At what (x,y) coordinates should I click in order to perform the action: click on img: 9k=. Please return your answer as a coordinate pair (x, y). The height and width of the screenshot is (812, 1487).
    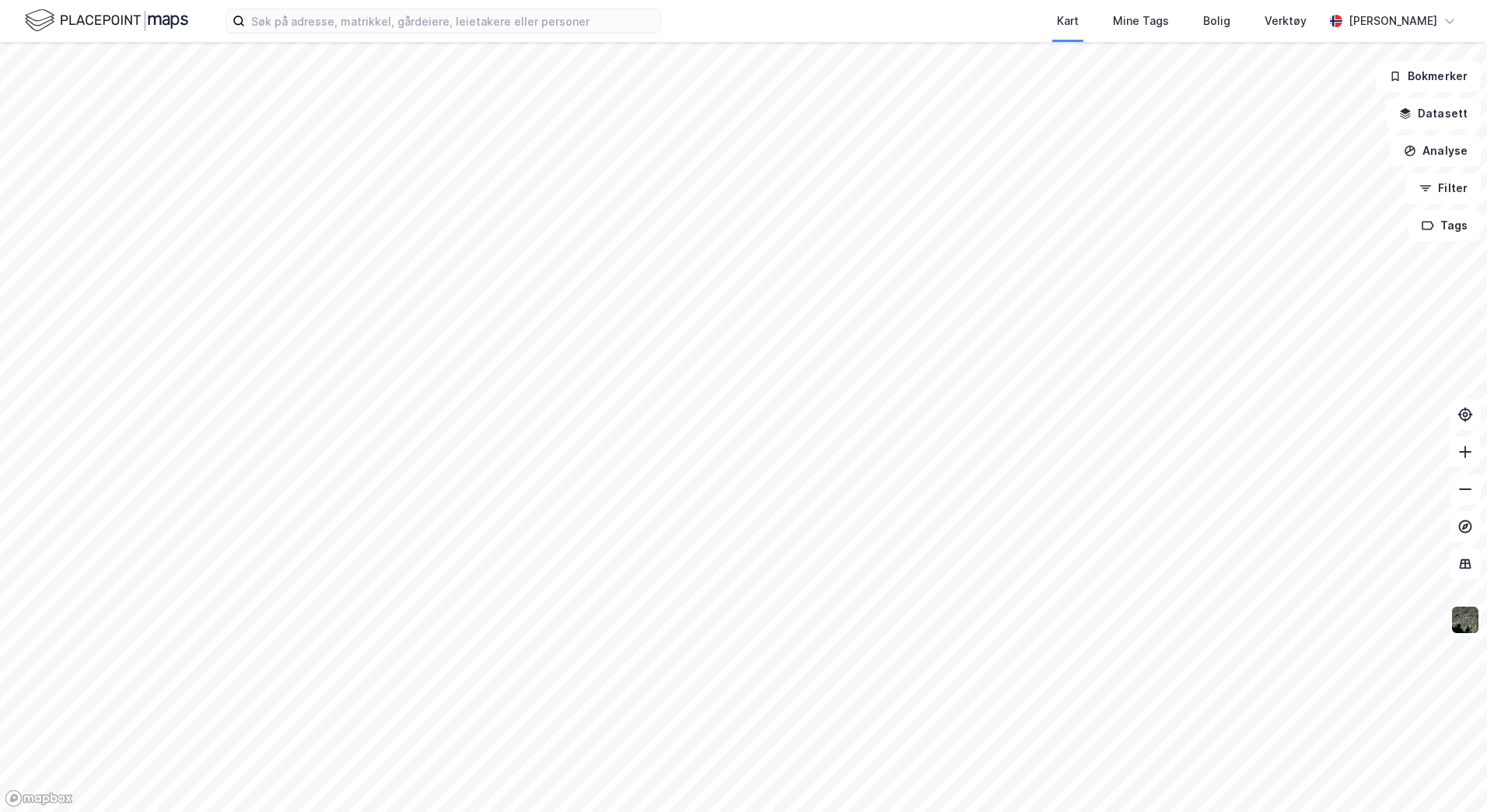
    Looking at the image, I should click on (1465, 620).